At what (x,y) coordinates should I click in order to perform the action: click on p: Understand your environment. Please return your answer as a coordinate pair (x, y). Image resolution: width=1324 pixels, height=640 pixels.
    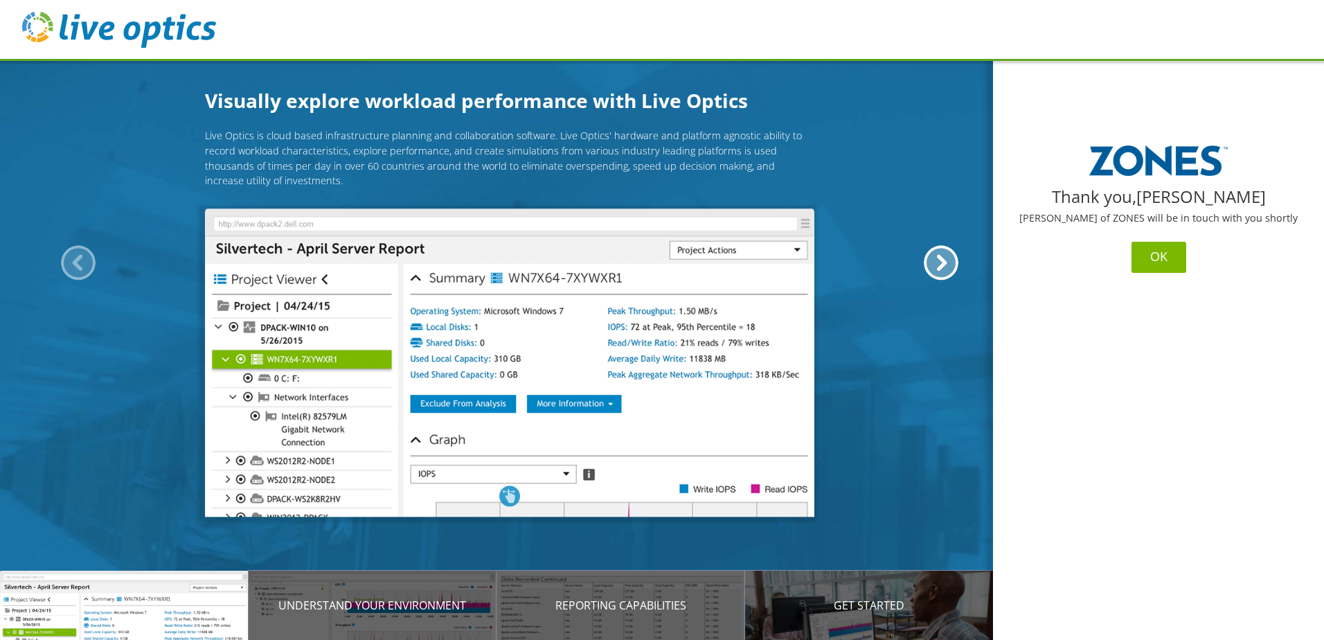
    Looking at the image, I should click on (373, 605).